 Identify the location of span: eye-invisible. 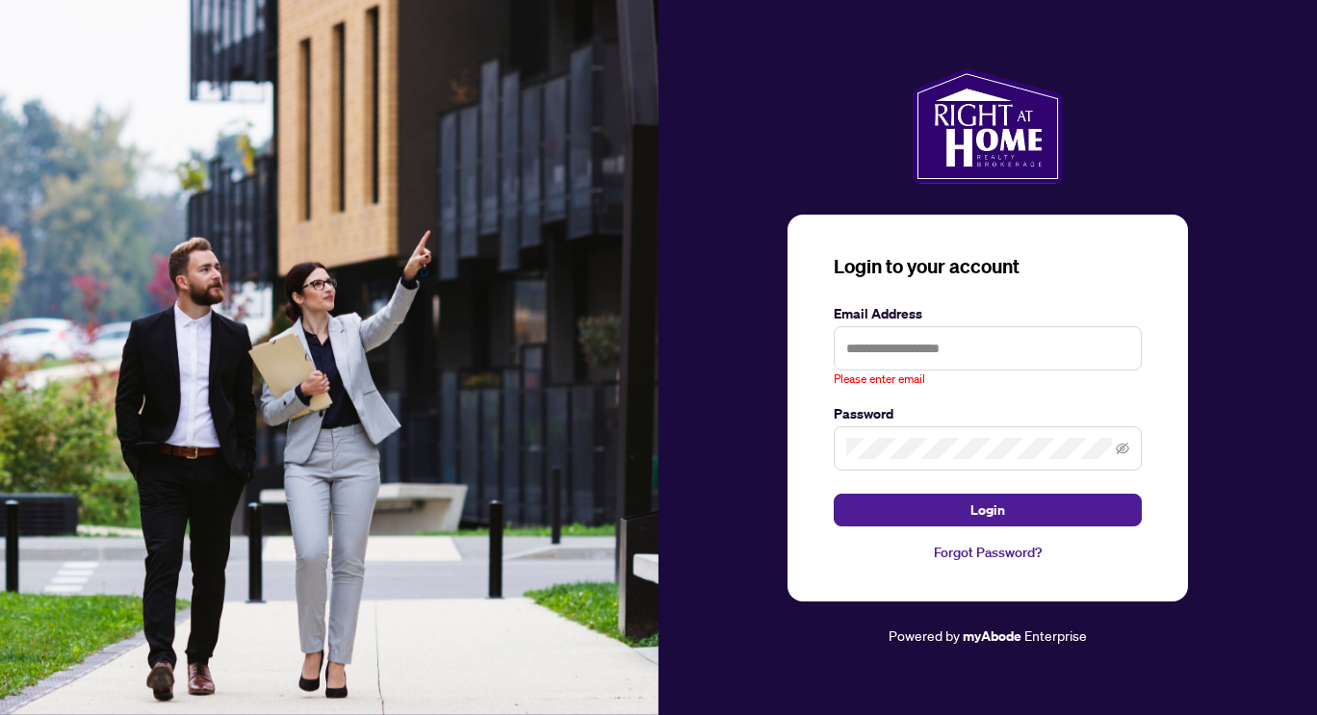
(1122, 449).